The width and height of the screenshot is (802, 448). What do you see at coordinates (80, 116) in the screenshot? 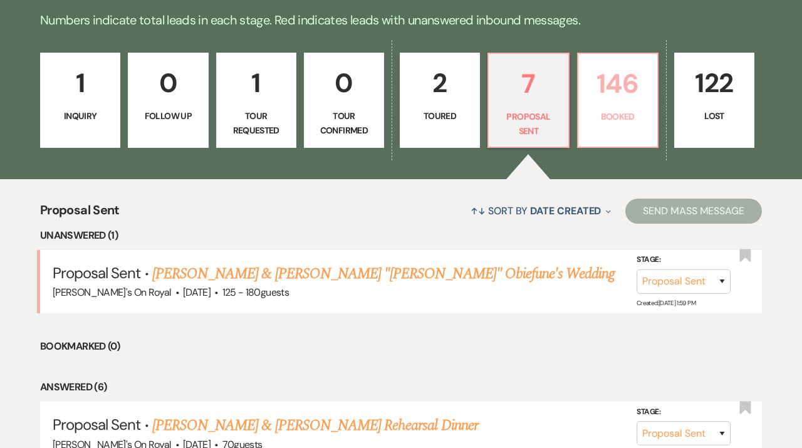
I see `p: Inquiry` at bounding box center [80, 116].